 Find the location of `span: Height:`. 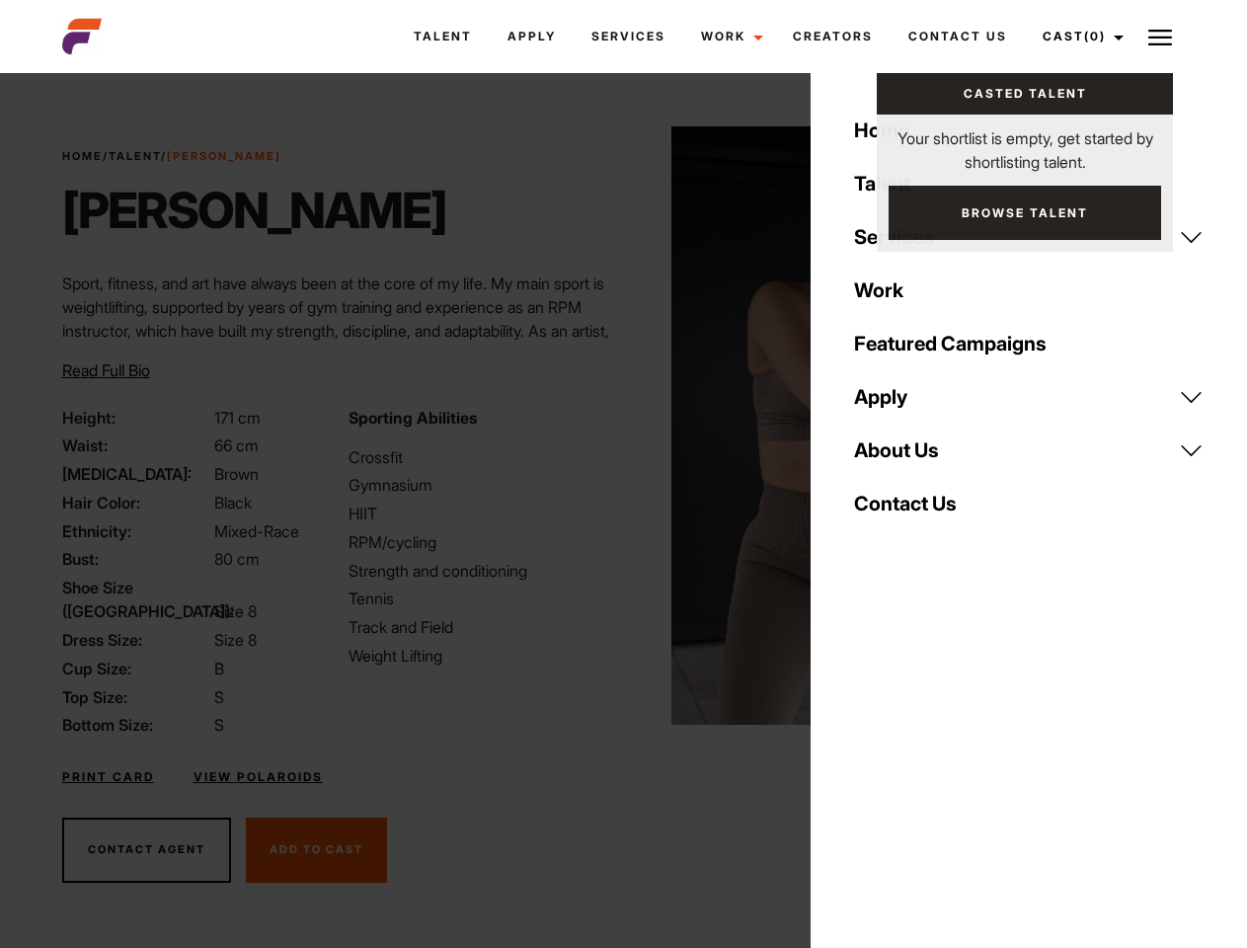

span: Height: is located at coordinates (136, 418).